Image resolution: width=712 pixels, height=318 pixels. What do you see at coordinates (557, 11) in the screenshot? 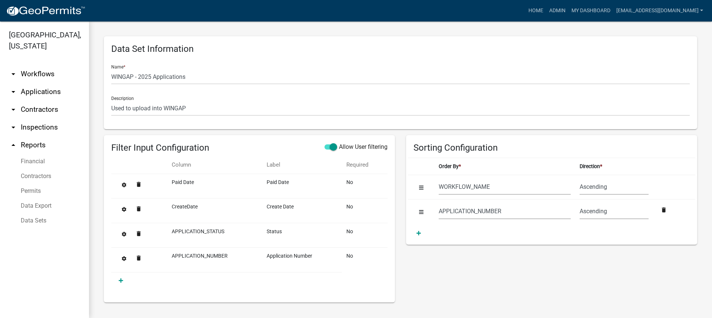
I see `a: Admin` at bounding box center [557, 11].